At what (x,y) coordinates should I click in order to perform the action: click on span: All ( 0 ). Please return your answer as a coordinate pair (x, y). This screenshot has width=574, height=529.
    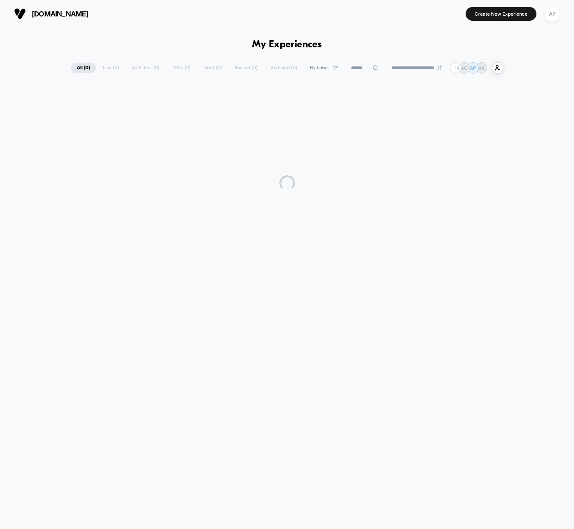
    Looking at the image, I should click on (83, 68).